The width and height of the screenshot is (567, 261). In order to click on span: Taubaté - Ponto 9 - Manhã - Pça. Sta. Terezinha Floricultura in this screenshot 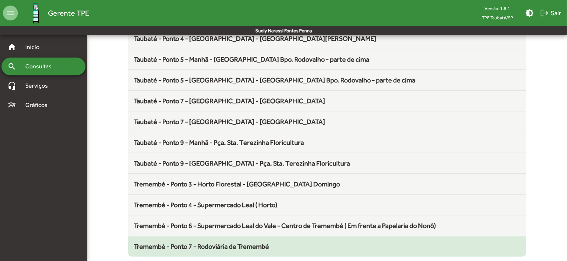, I will do `click(219, 142)`.